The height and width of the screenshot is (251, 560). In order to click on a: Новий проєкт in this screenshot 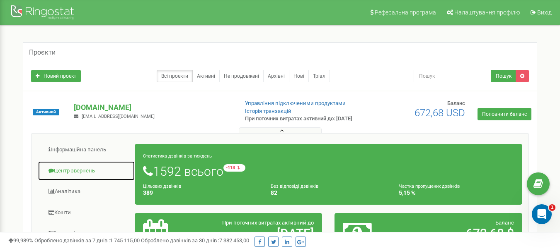, I will do `click(56, 76)`.